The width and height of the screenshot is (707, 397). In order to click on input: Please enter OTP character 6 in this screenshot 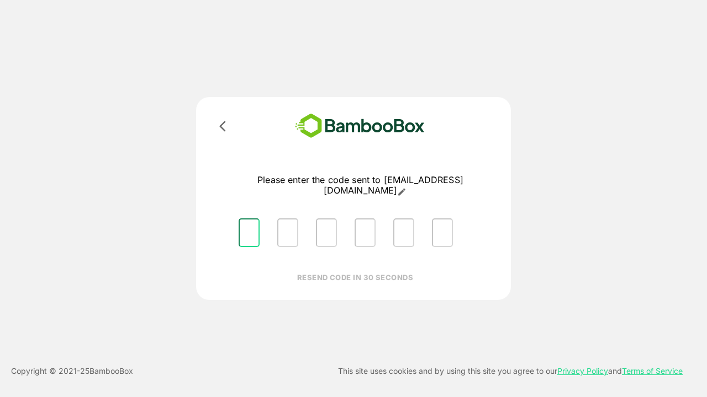, I will do `click(442, 233)`.